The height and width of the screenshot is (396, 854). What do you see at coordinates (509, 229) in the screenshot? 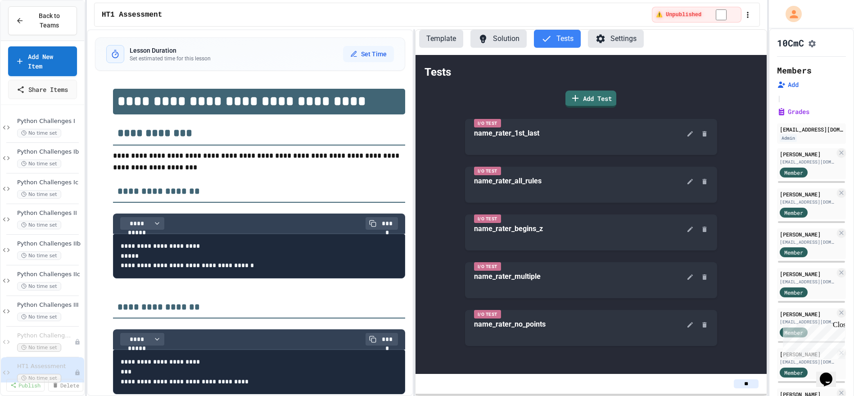
I see `div: name_rater_begins_z` at bounding box center [509, 229].